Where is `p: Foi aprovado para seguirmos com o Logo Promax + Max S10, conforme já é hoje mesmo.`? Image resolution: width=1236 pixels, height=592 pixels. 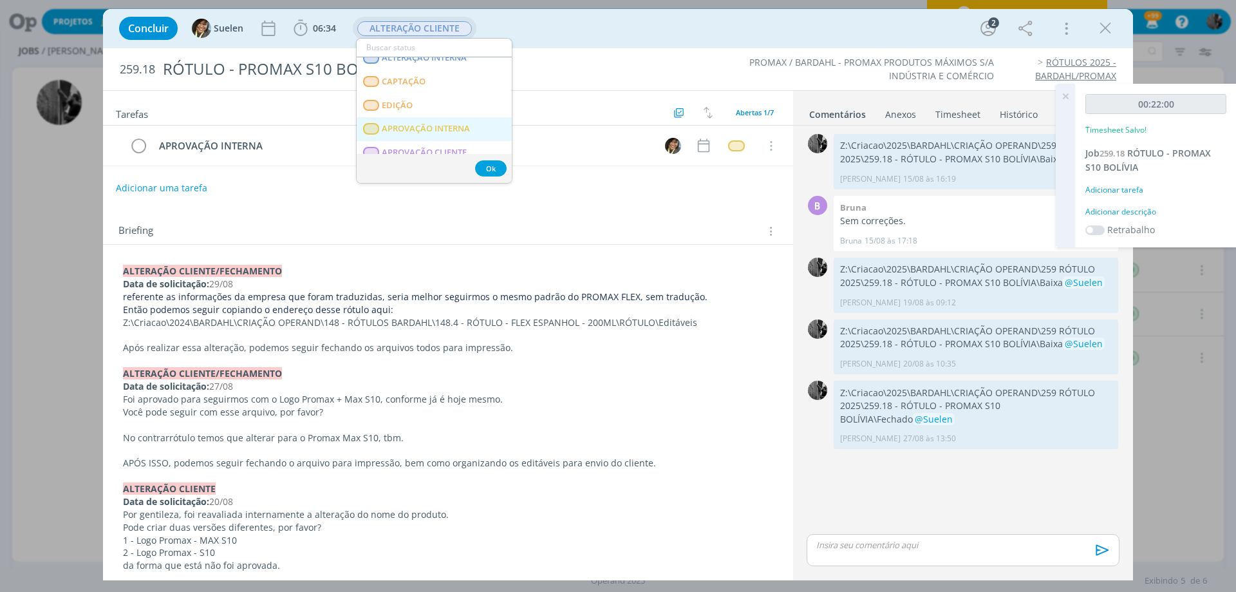 p: Foi aprovado para seguirmos com o Logo Promax + Max S10, conforme já é hoje mesmo. is located at coordinates (448, 399).